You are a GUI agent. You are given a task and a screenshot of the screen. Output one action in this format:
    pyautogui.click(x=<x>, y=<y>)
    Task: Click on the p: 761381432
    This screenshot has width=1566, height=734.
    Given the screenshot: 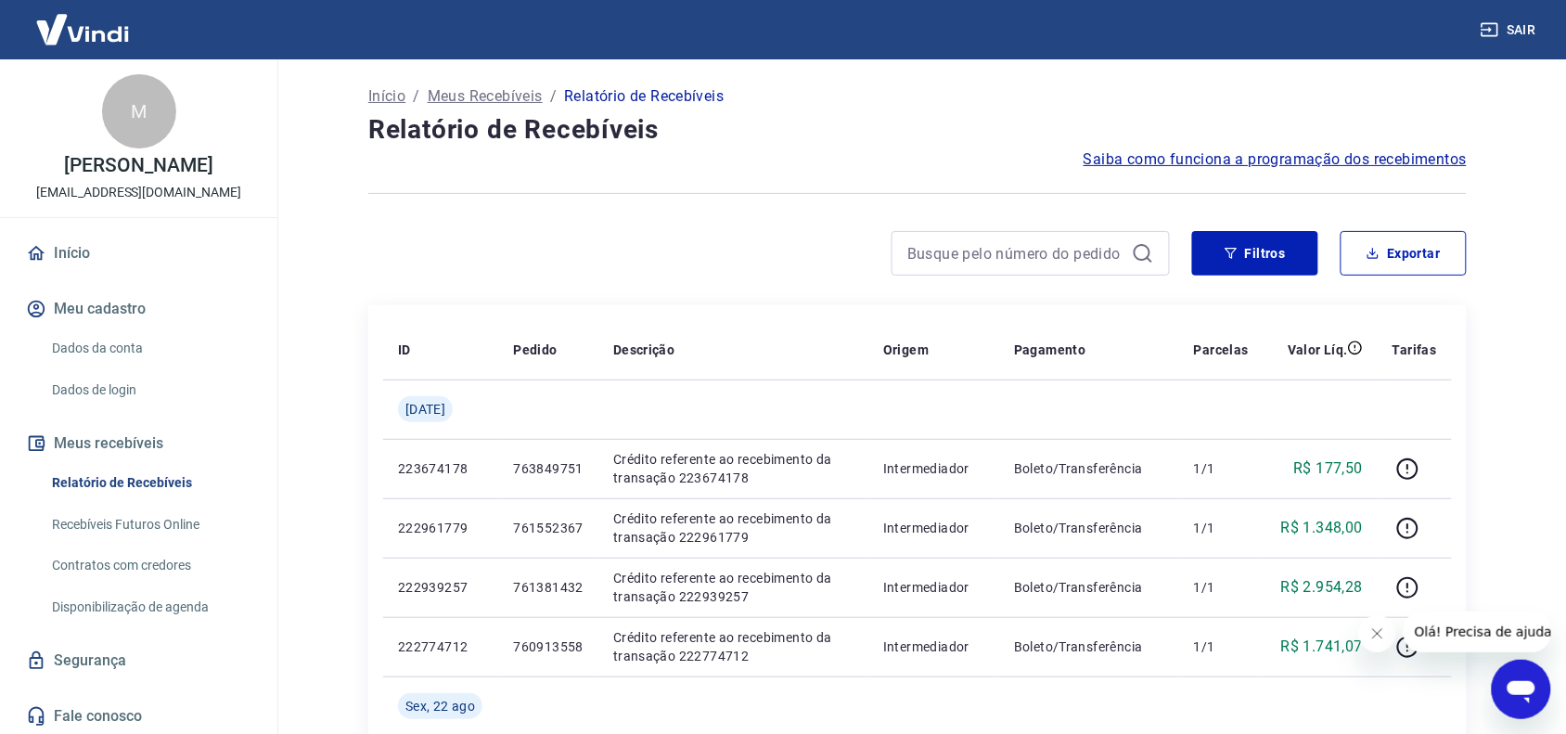 What is the action you would take?
    pyautogui.click(x=548, y=587)
    